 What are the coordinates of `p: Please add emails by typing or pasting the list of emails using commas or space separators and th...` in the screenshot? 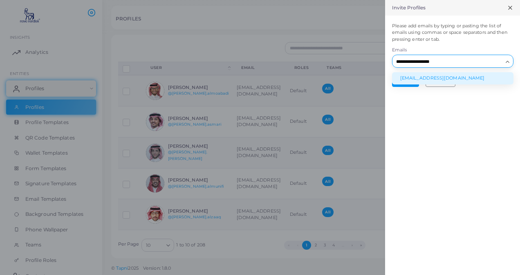 It's located at (452, 33).